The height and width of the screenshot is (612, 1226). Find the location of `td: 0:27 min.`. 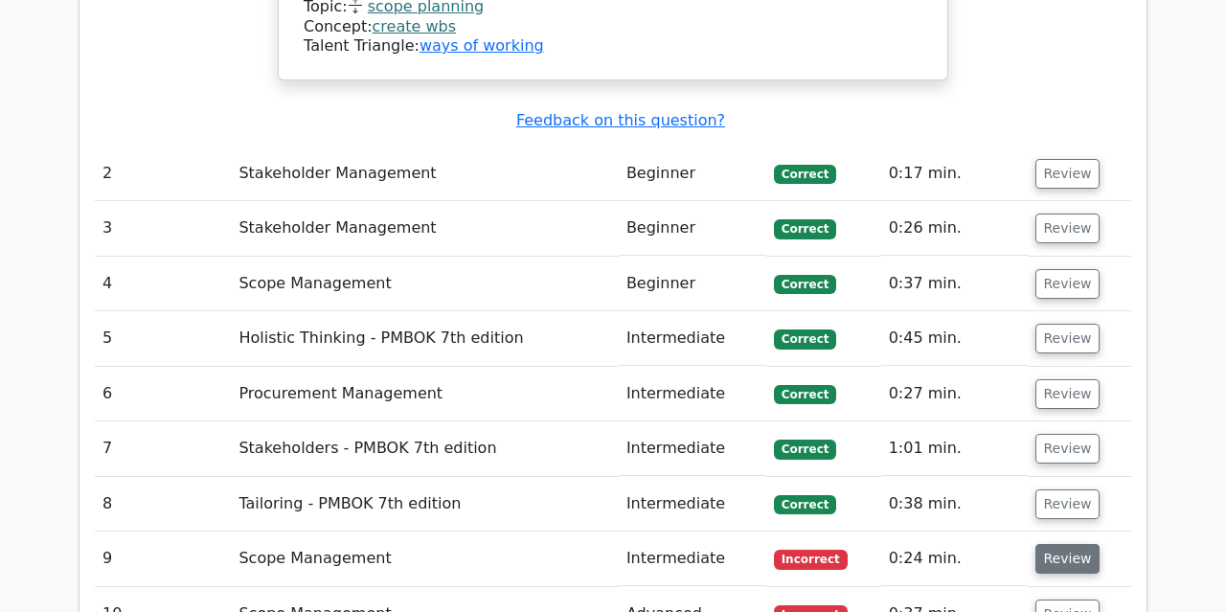

td: 0:27 min. is located at coordinates (954, 394).